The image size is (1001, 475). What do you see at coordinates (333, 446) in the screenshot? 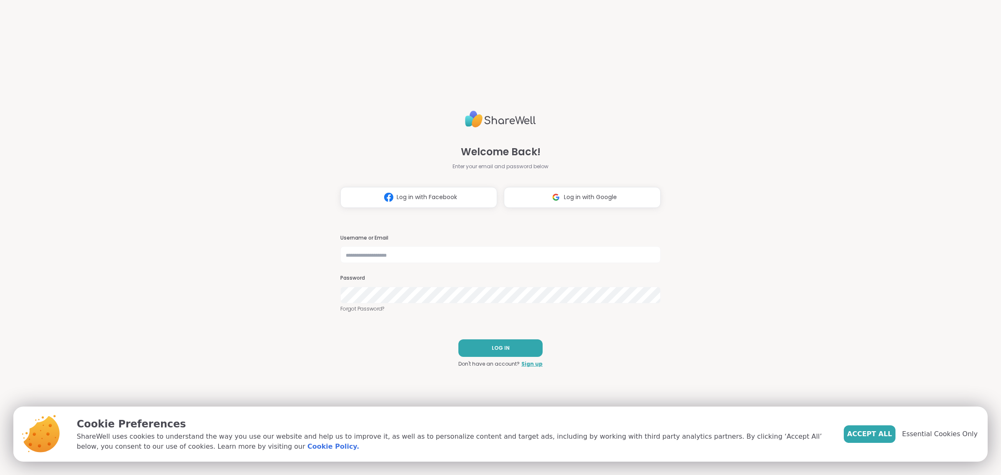
I see `a: Cookie Policy.` at bounding box center [333, 446].